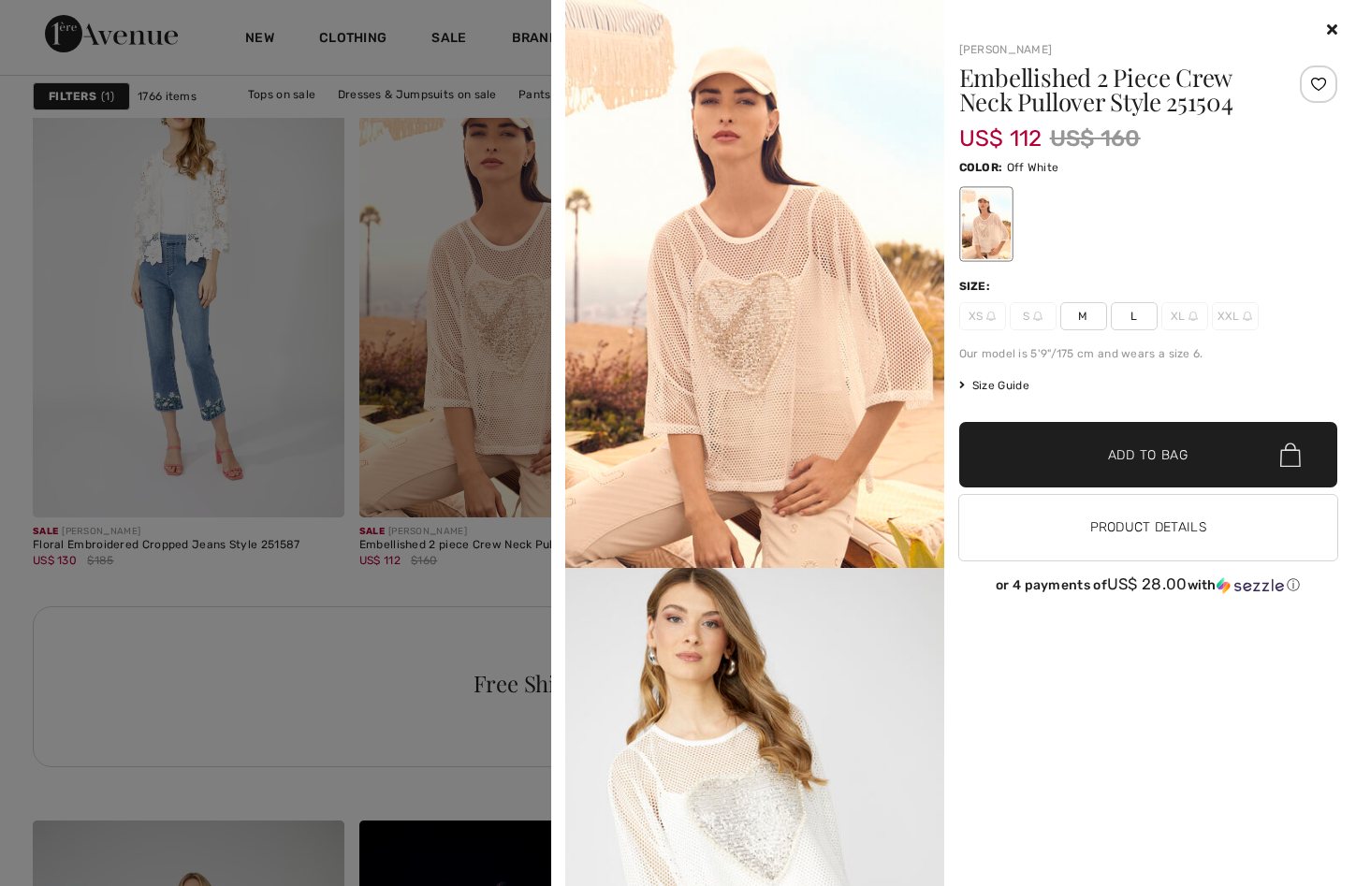  Describe the element at coordinates (1148, 588) in the screenshot. I see `div: or 4 payments ofUS$ 28.00withSezzle Click to learn more about Sezzle` at that location.